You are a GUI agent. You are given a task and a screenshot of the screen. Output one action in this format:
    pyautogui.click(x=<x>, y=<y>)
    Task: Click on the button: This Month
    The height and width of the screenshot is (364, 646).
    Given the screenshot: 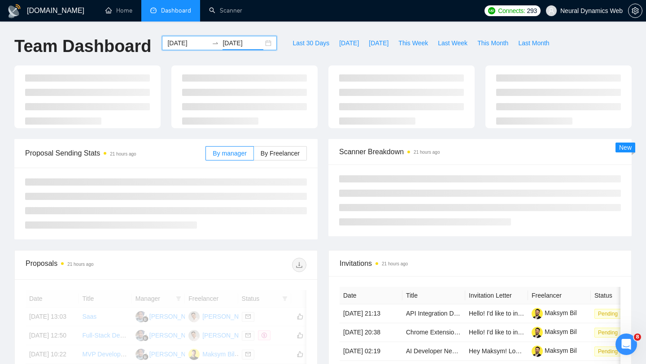 What is the action you would take?
    pyautogui.click(x=493, y=43)
    